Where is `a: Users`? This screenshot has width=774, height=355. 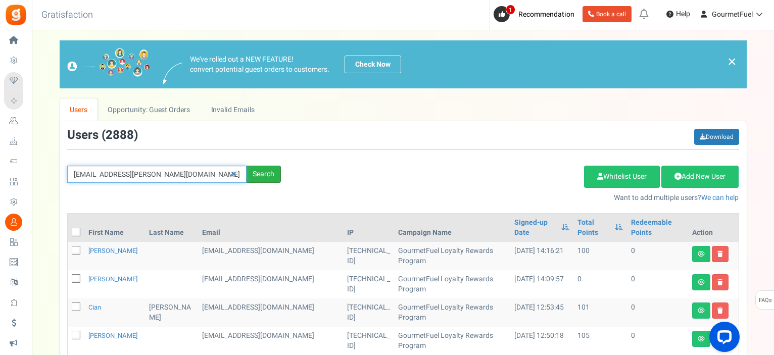
a: Users is located at coordinates (79, 110).